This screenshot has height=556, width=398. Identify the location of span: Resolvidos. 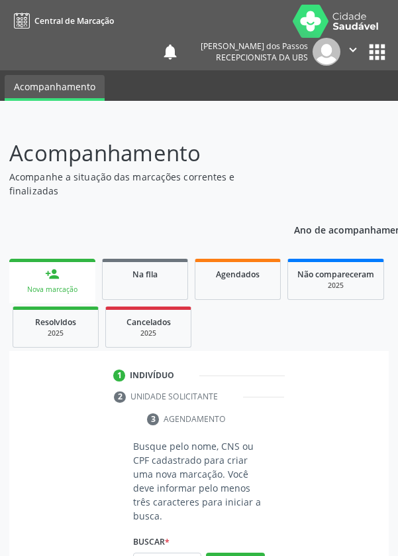
(56, 322).